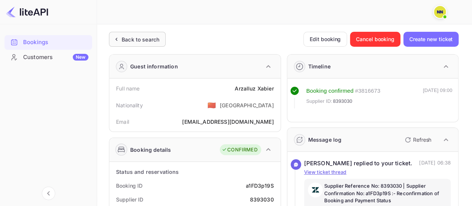 Image resolution: width=472 pixels, height=206 pixels. What do you see at coordinates (122, 121) in the screenshot?
I see `div: Email` at bounding box center [122, 121].